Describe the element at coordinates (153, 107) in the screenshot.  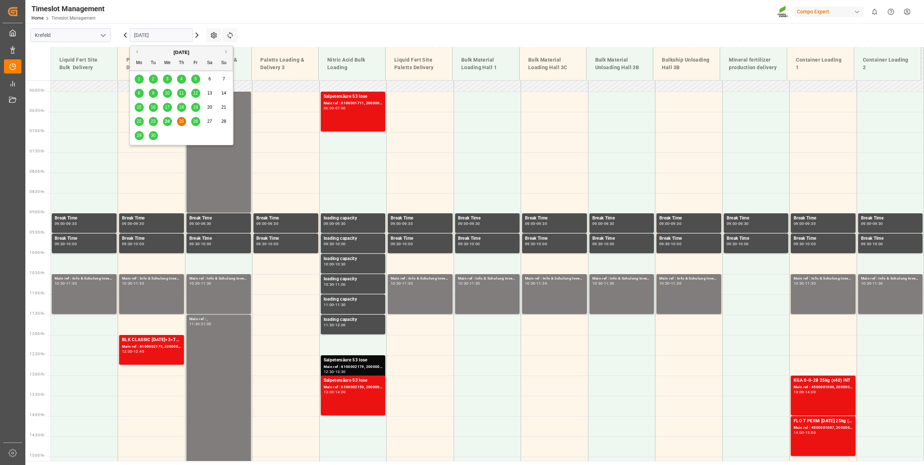
I see `div: Choose Tuesday, September 16th, 2025` at that location.